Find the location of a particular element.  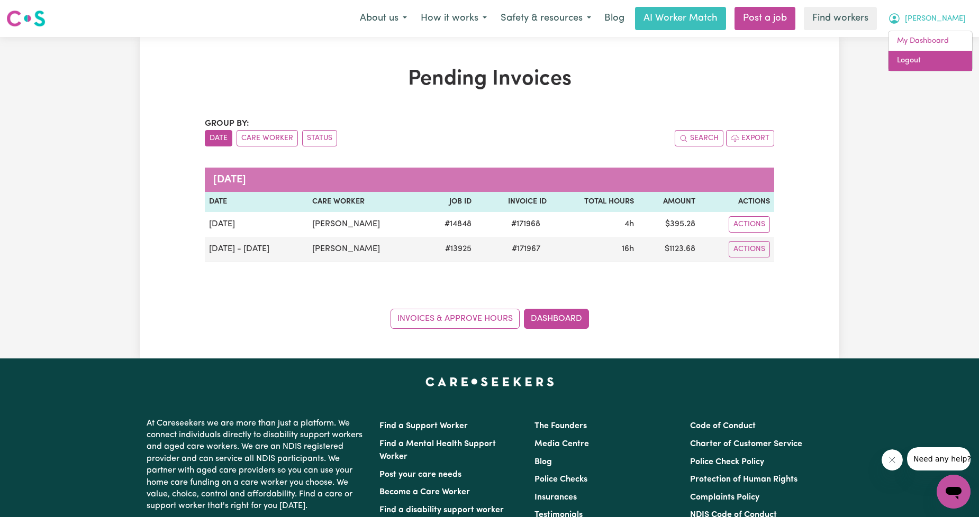

a: Find a Mental Health Support Worker is located at coordinates (437, 451).